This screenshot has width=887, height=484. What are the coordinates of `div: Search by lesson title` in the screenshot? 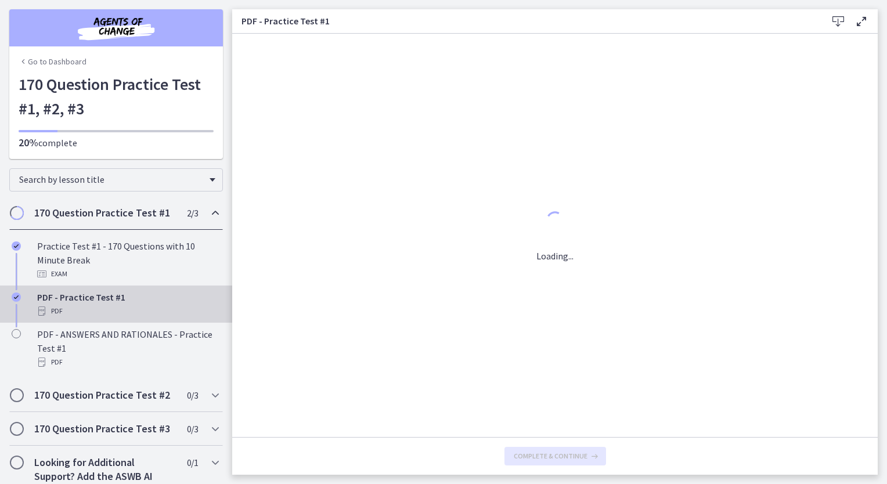 It's located at (116, 180).